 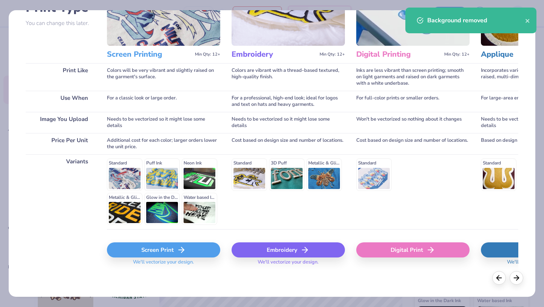 What do you see at coordinates (413, 77) in the screenshot?
I see `div: Inks are less vibrant than screen printing; smooth on light garments and raised on dark garments ...` at bounding box center [413, 77].